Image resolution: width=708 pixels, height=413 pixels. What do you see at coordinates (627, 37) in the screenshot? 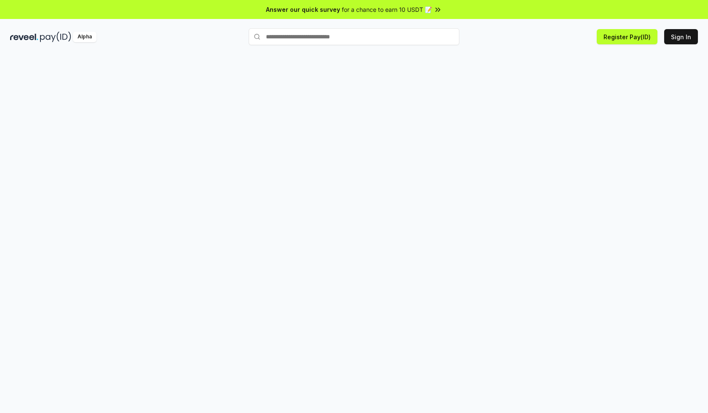
I see `button: Register Pay(ID)` at bounding box center [627, 37].